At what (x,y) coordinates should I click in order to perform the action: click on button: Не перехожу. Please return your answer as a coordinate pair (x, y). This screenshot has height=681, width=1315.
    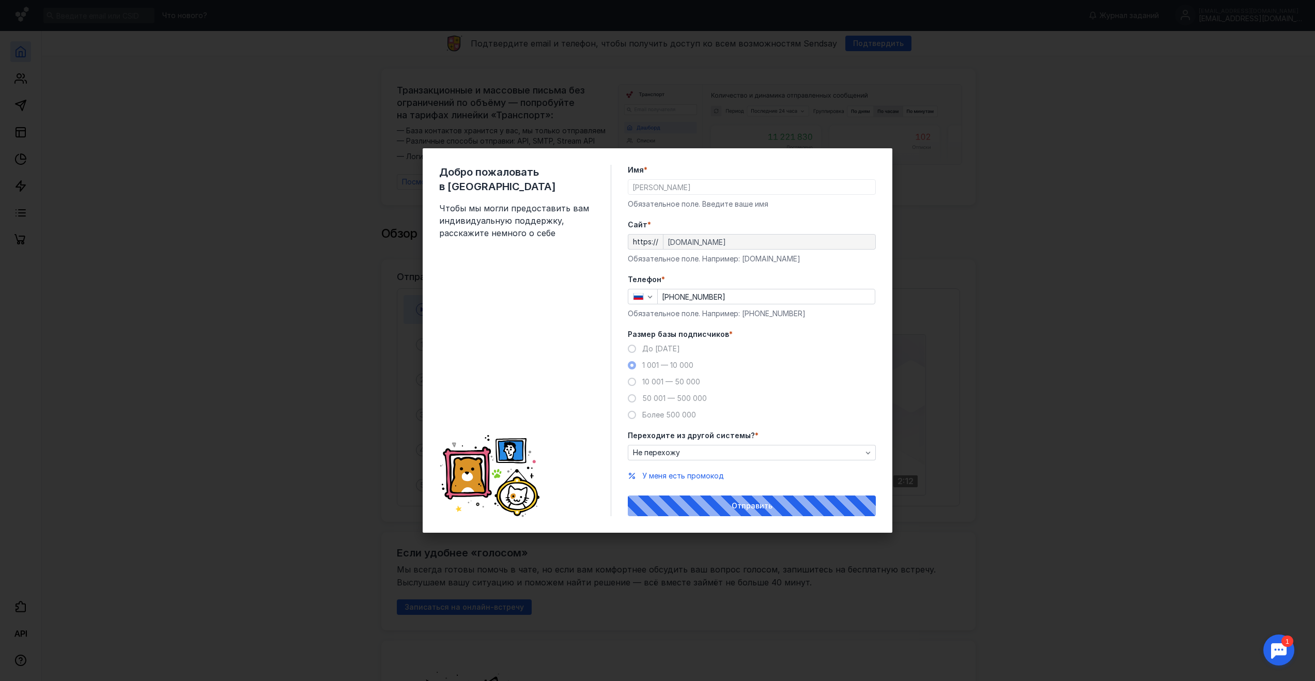
    Looking at the image, I should click on (752, 453).